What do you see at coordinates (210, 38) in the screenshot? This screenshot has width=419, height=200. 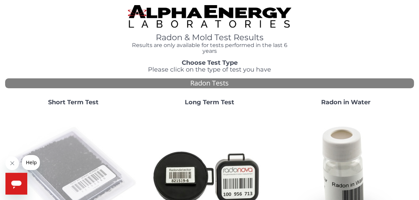 I see `h1: Radon & Mold Test Results` at bounding box center [210, 38].